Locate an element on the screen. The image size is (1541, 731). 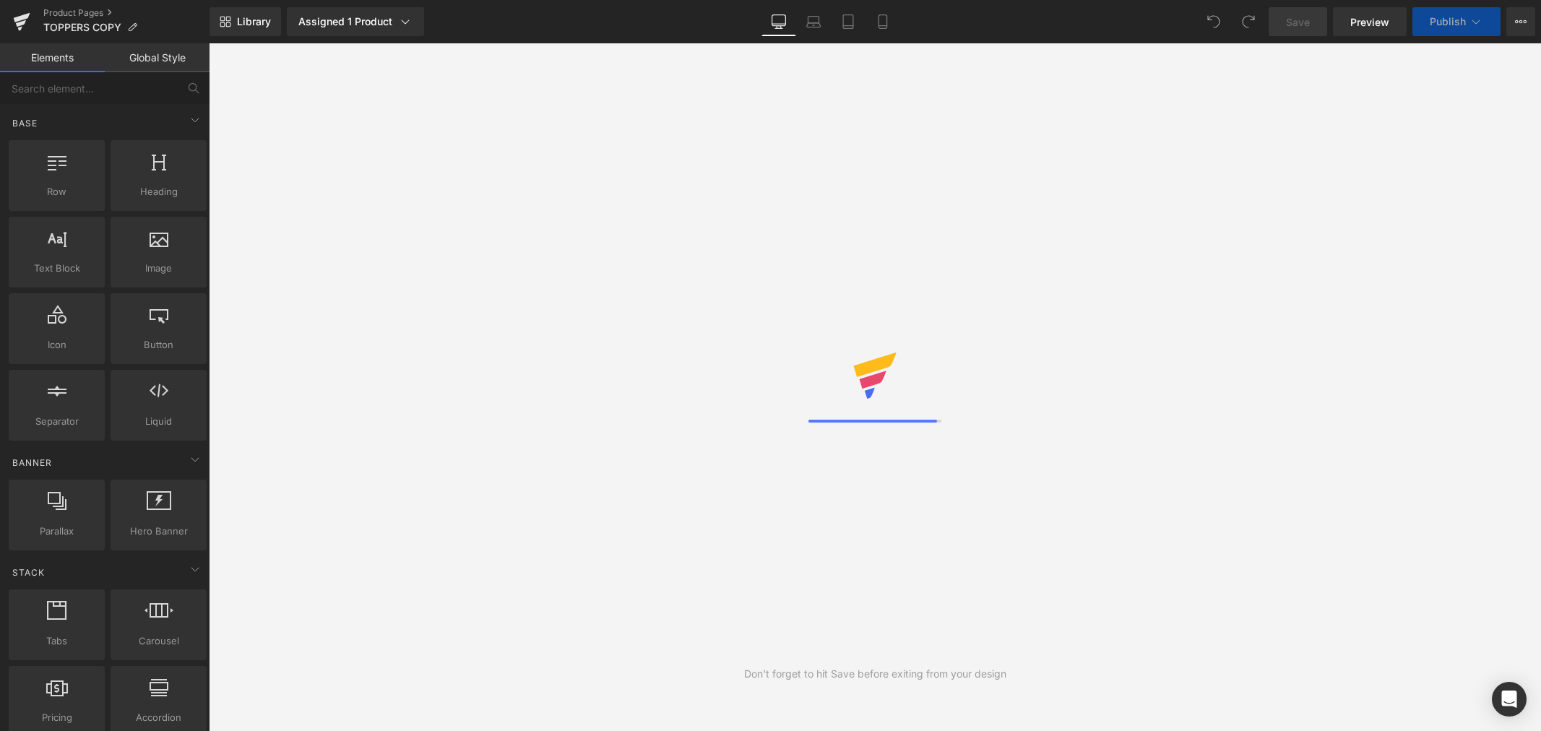
span: TOPPERS COPY is located at coordinates (82, 27).